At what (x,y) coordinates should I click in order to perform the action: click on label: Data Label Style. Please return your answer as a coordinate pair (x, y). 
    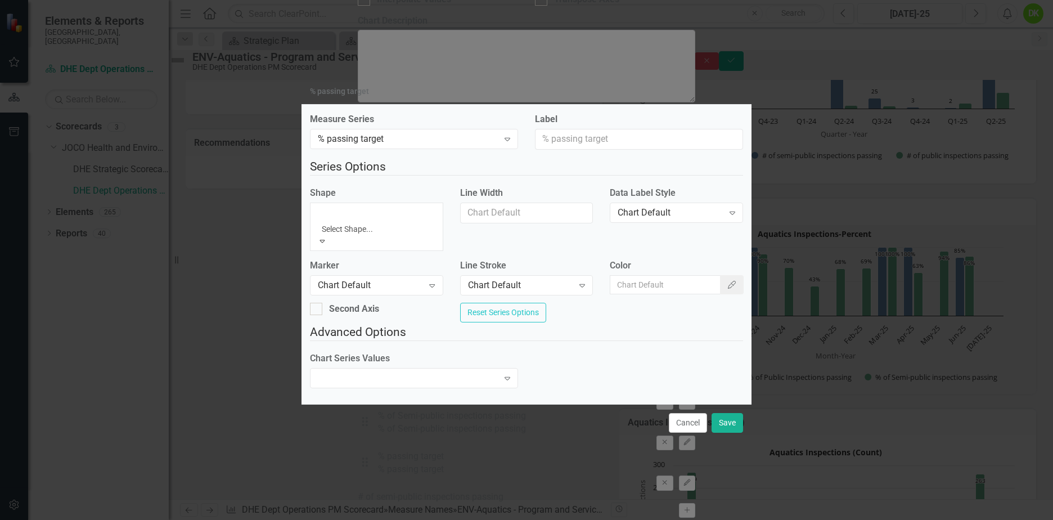
    Looking at the image, I should click on (676, 193).